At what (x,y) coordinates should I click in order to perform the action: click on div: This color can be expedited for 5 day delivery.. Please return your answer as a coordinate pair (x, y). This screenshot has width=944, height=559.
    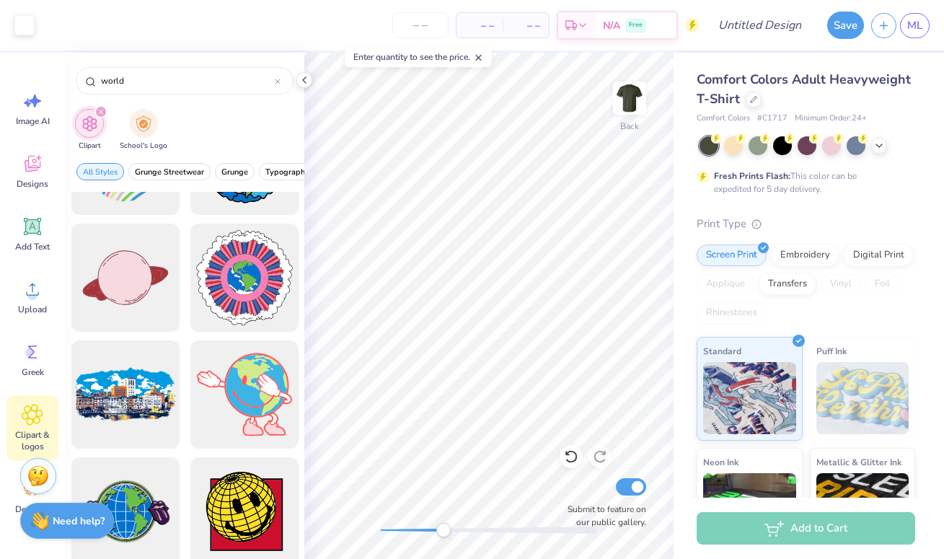
    Looking at the image, I should click on (803, 183).